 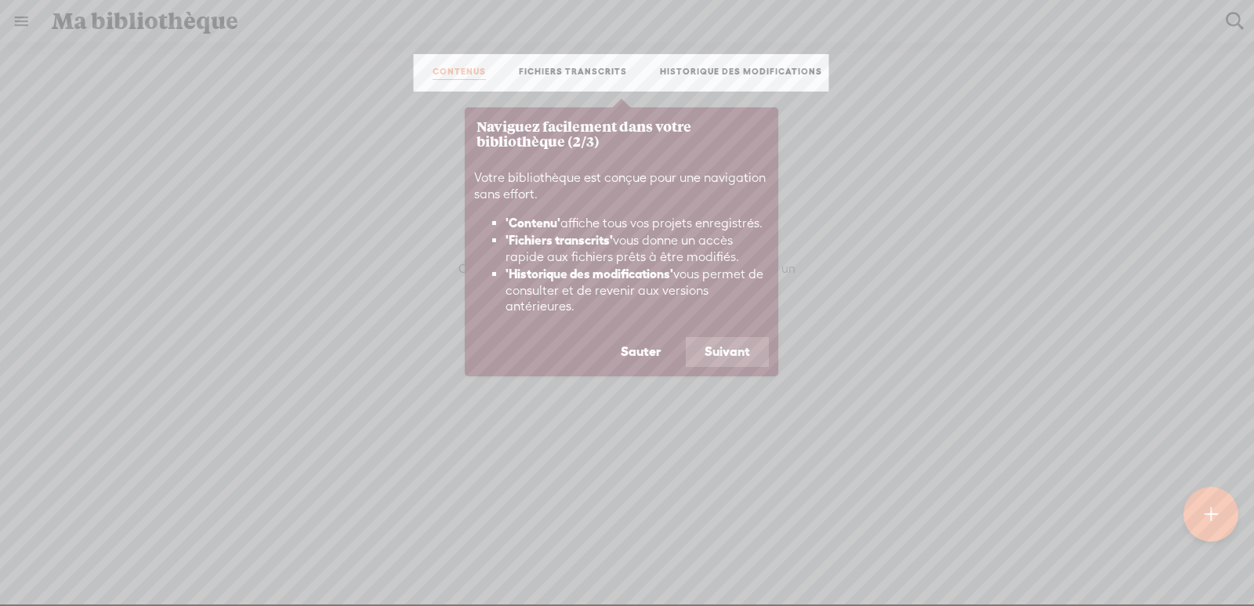 What do you see at coordinates (637, 223) in the screenshot?
I see `li: affiche tous vos projets enregistrés.` at bounding box center [637, 223].